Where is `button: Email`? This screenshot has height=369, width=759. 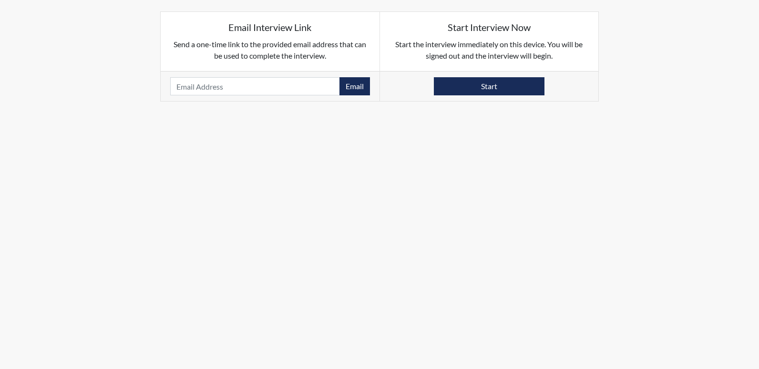 button: Email is located at coordinates (355, 86).